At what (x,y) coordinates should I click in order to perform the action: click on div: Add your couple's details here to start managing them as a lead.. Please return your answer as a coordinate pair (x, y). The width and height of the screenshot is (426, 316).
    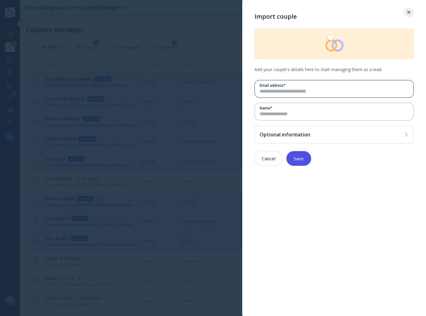
    Looking at the image, I should click on (334, 70).